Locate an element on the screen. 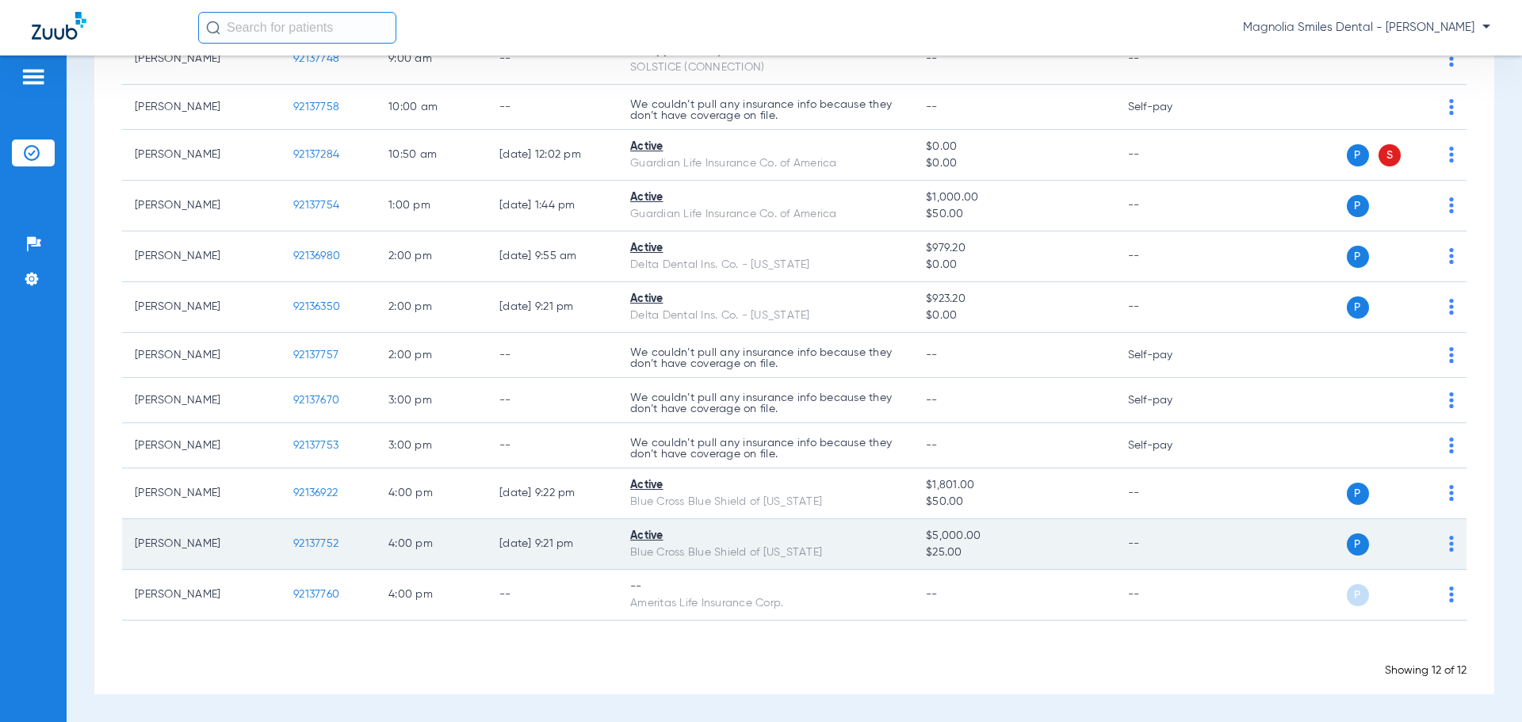 The height and width of the screenshot is (722, 1522). td: 10:00 AM is located at coordinates (431, 107).